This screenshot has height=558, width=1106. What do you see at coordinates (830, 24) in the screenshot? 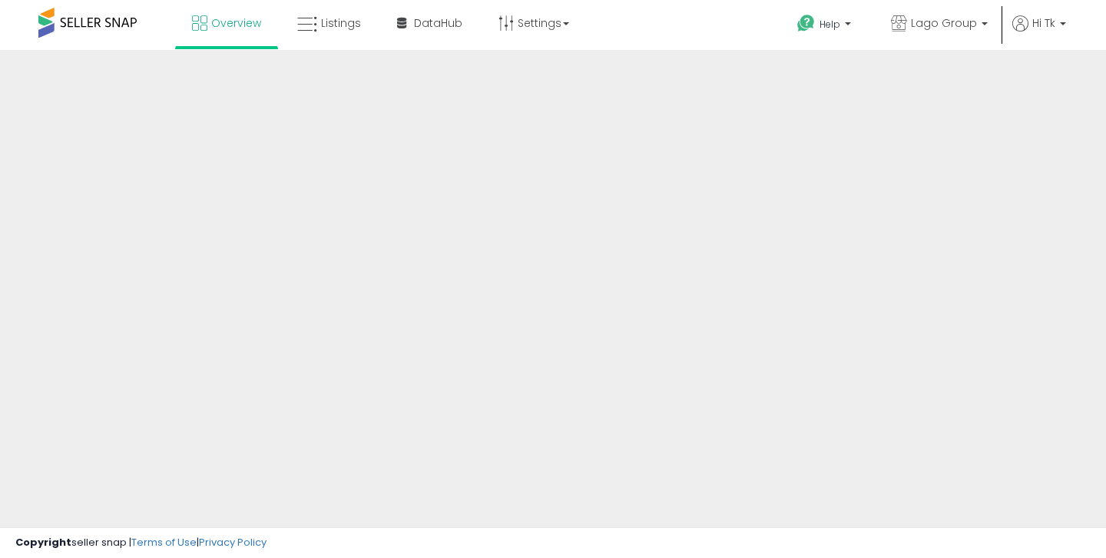
I see `span: Help` at bounding box center [830, 24].